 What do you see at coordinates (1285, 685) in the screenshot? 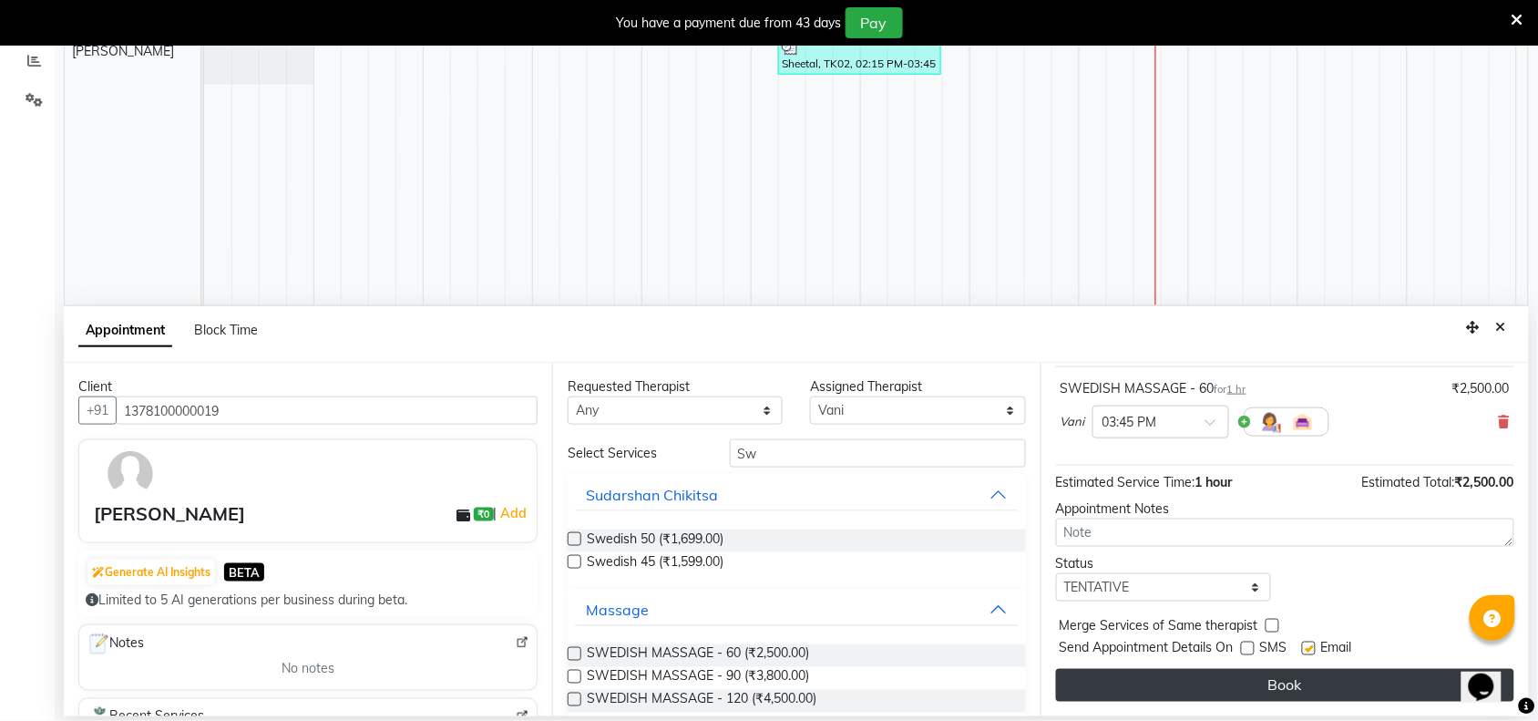
I see `button: Book` at bounding box center [1285, 685].